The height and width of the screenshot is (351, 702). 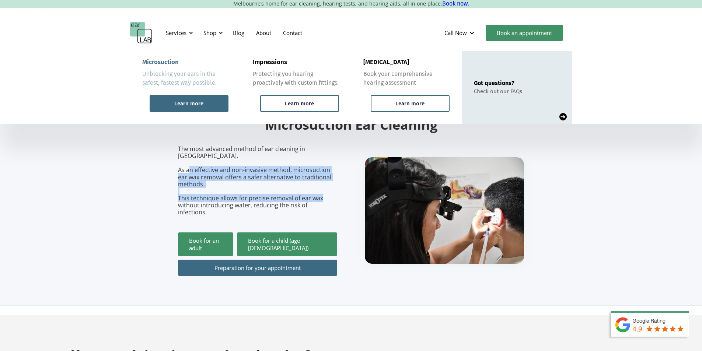 What do you see at coordinates (293, 33) in the screenshot?
I see `a: Contact` at bounding box center [293, 33].